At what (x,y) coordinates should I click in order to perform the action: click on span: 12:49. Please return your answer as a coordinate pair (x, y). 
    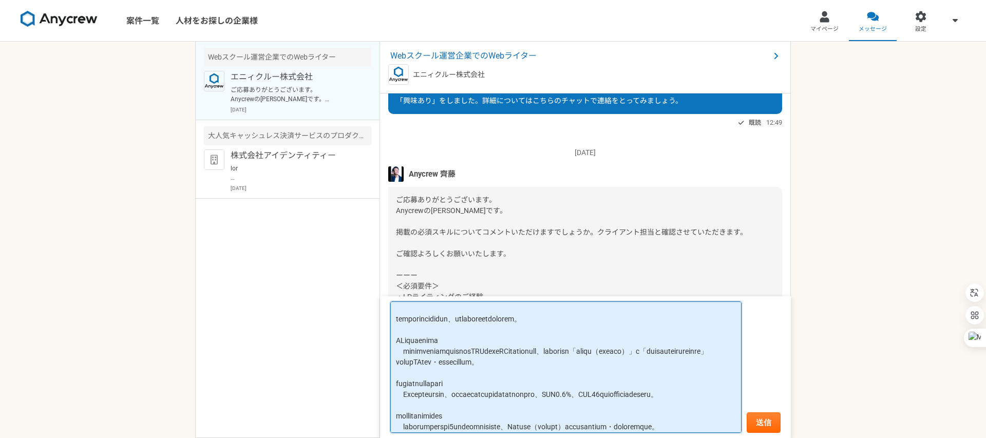
    Looking at the image, I should click on (774, 122).